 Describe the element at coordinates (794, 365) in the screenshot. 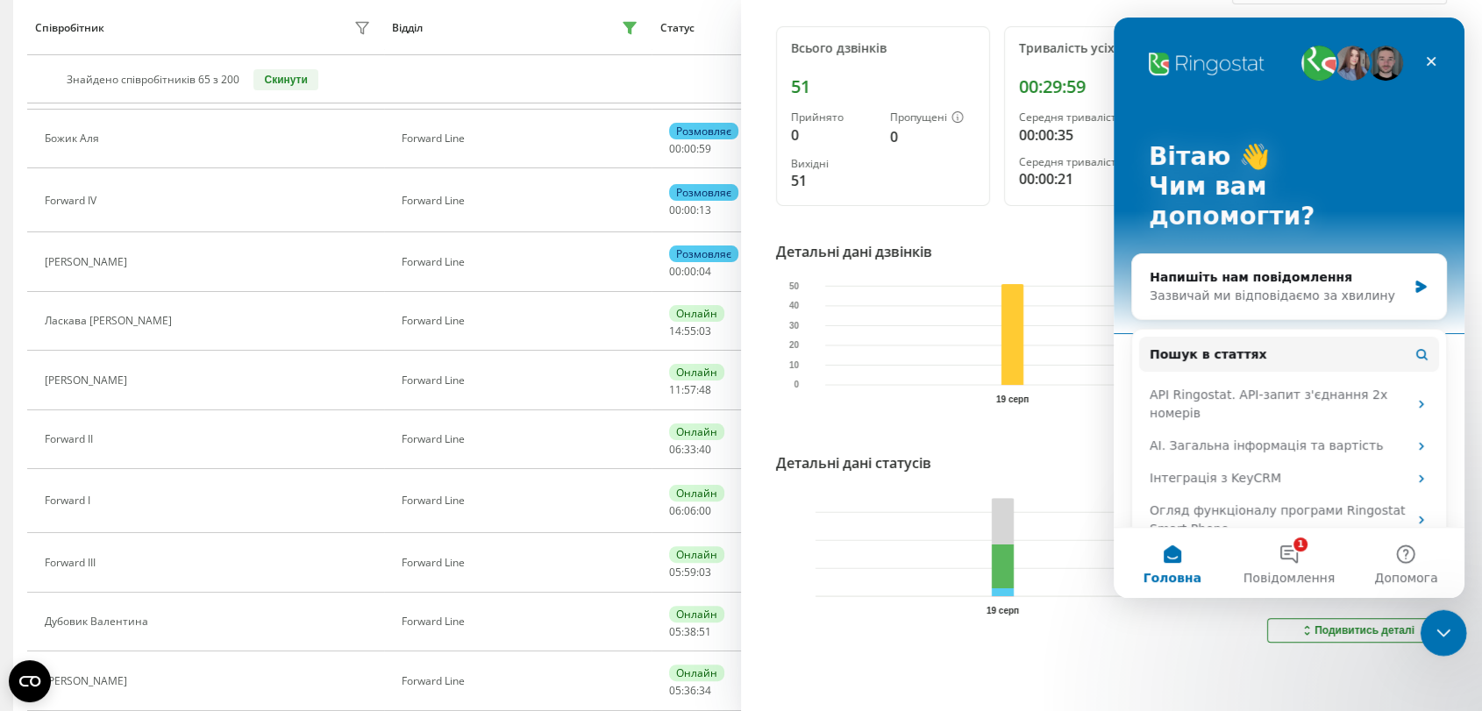

I see `text: 10` at that location.